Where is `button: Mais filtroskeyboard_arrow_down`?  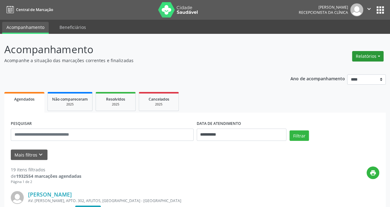 button: Mais filtroskeyboard_arrow_down is located at coordinates (29, 155).